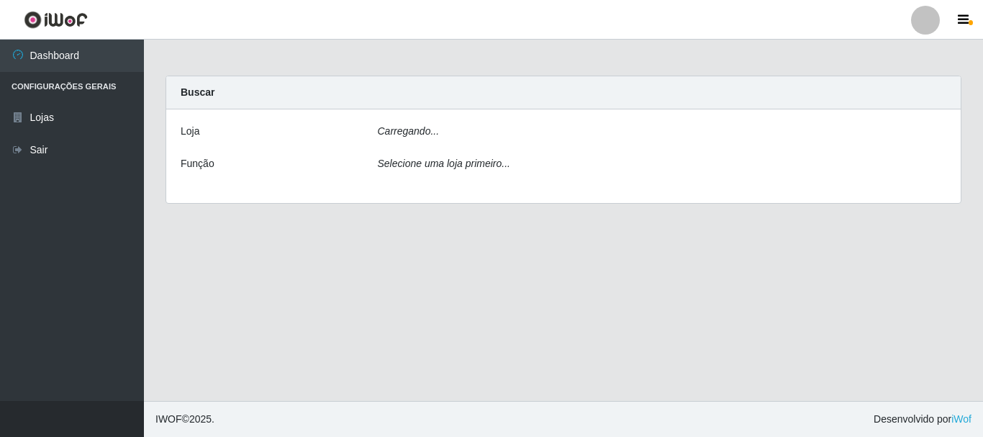 The height and width of the screenshot is (437, 983). What do you see at coordinates (168, 419) in the screenshot?
I see `span: IWOF` at bounding box center [168, 419].